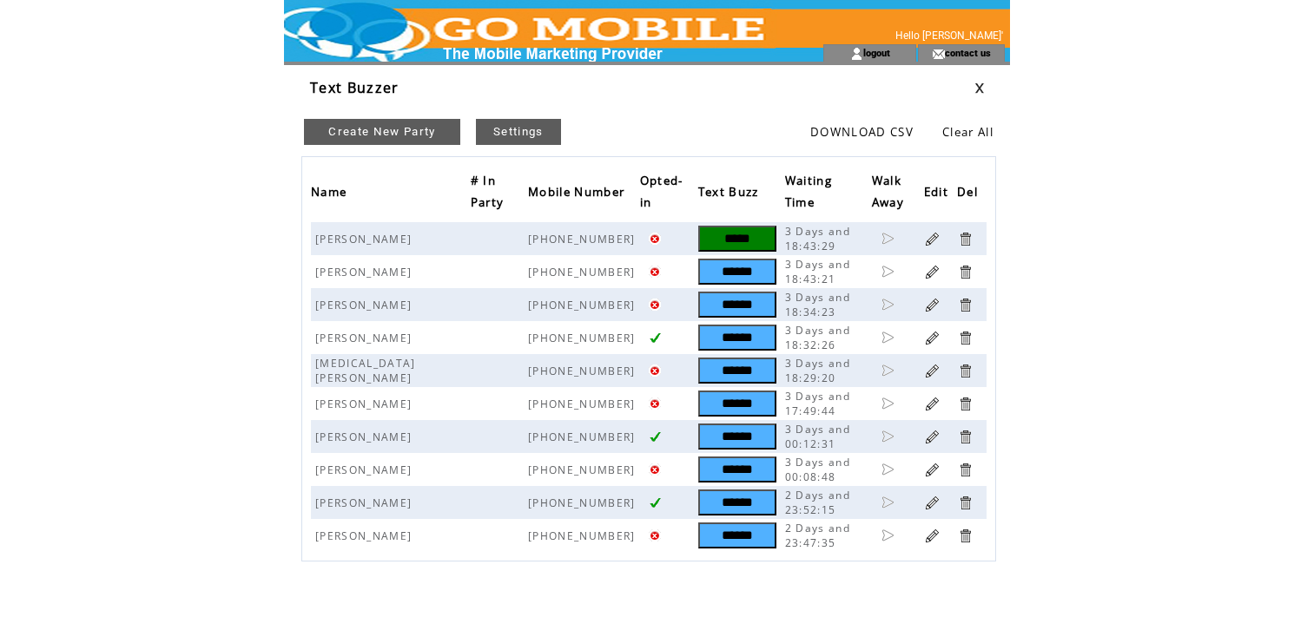  What do you see at coordinates (856, 54) in the screenshot?
I see `img: account_icon.gif` at bounding box center [856, 54].